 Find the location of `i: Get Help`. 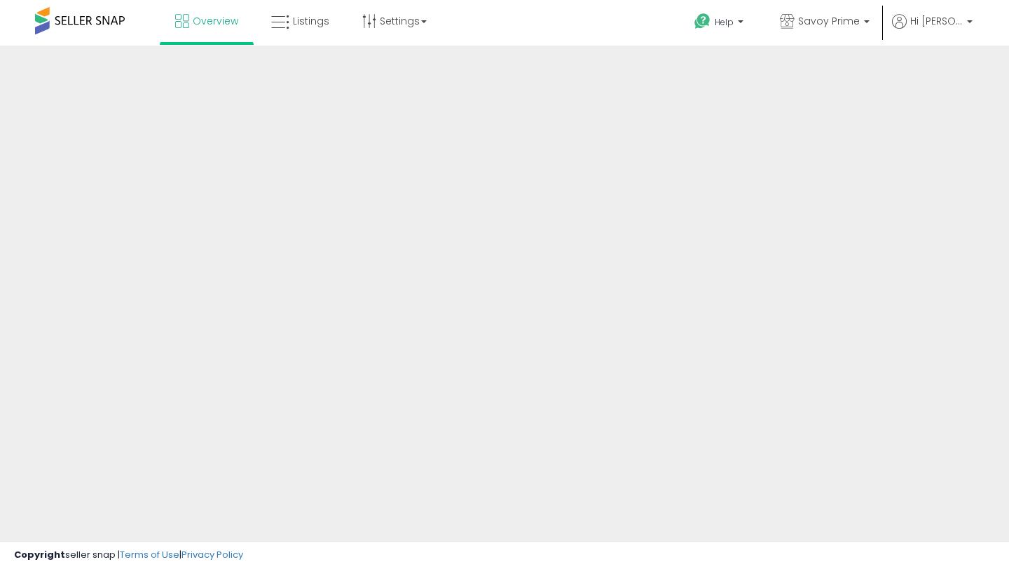

i: Get Help is located at coordinates (702, 21).